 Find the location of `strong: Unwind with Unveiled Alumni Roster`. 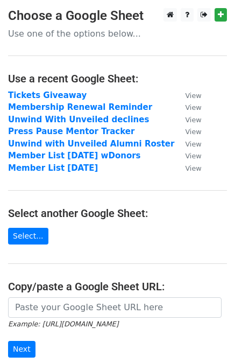

strong: Unwind with Unveiled Alumni Roster is located at coordinates (91, 144).